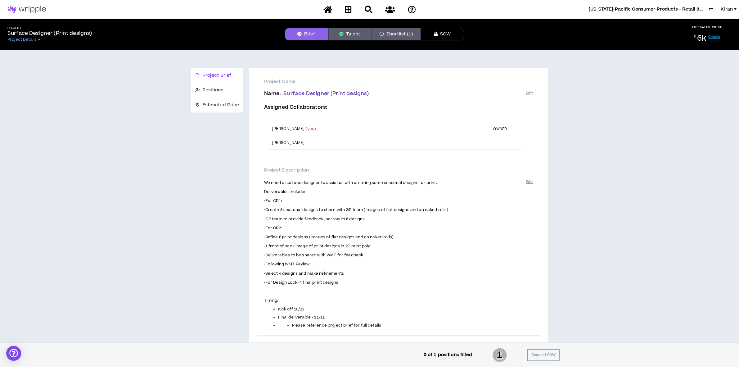 This screenshot has height=367, width=739. What do you see at coordinates (213, 90) in the screenshot?
I see `span: Positions` at bounding box center [213, 90].